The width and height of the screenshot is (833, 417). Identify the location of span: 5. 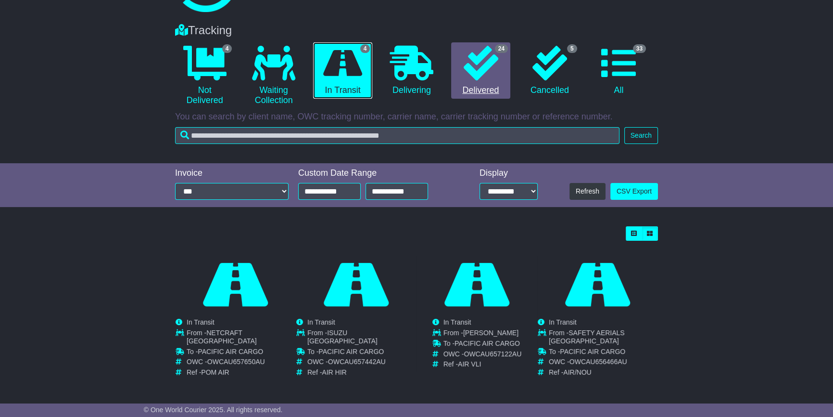
(572, 49).